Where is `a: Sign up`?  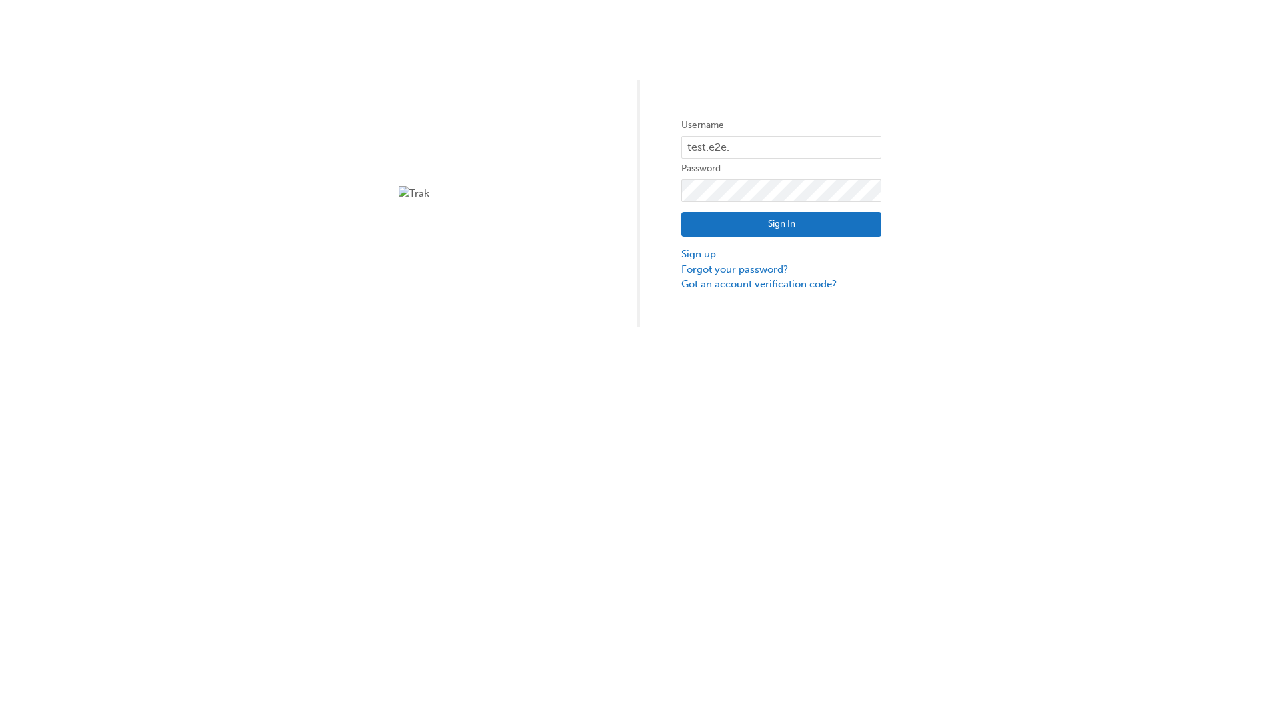 a: Sign up is located at coordinates (781, 254).